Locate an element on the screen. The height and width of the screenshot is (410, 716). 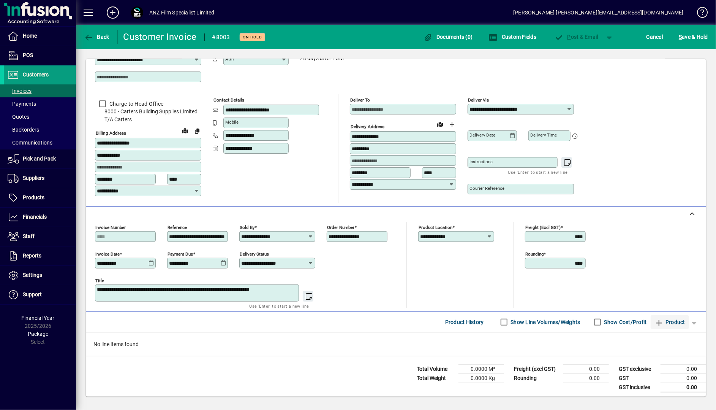
button: Profile is located at coordinates (137, 13).